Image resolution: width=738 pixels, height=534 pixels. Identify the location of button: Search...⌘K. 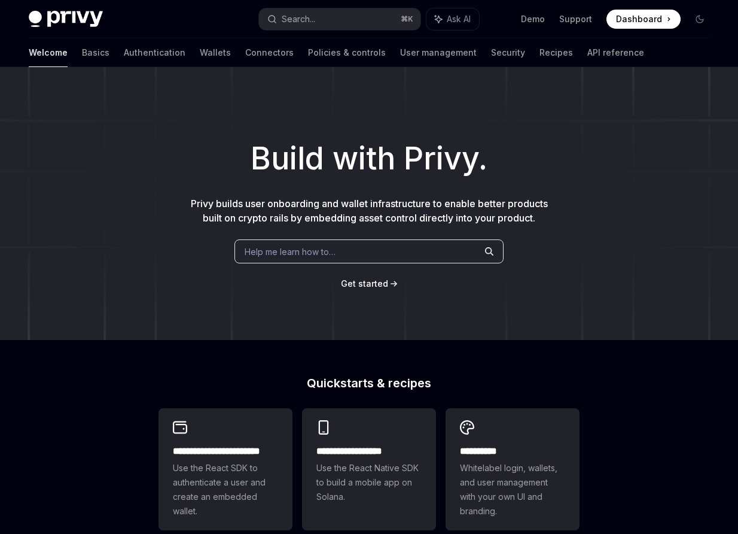
(340, 19).